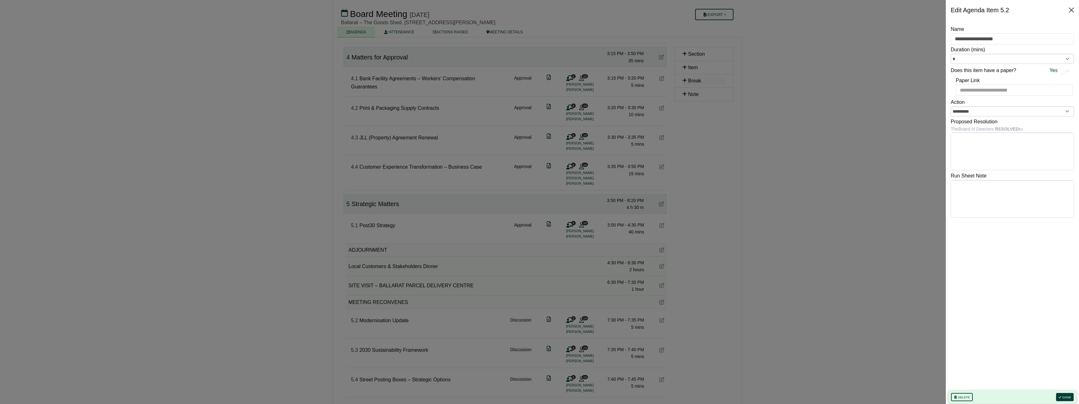 Image resolution: width=1079 pixels, height=404 pixels. Describe the element at coordinates (974, 122) in the screenshot. I see `label: Proposed Resolution` at that location.